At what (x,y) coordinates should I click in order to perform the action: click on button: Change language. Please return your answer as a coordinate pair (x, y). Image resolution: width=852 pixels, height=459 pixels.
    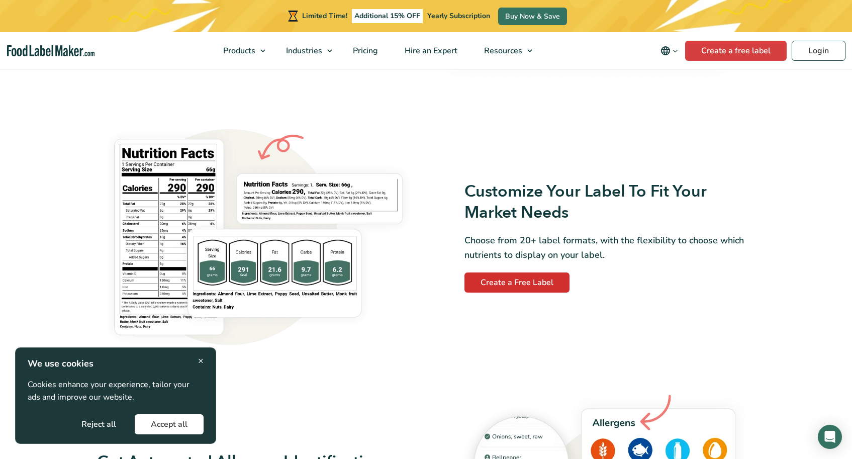
    Looking at the image, I should click on (669, 51).